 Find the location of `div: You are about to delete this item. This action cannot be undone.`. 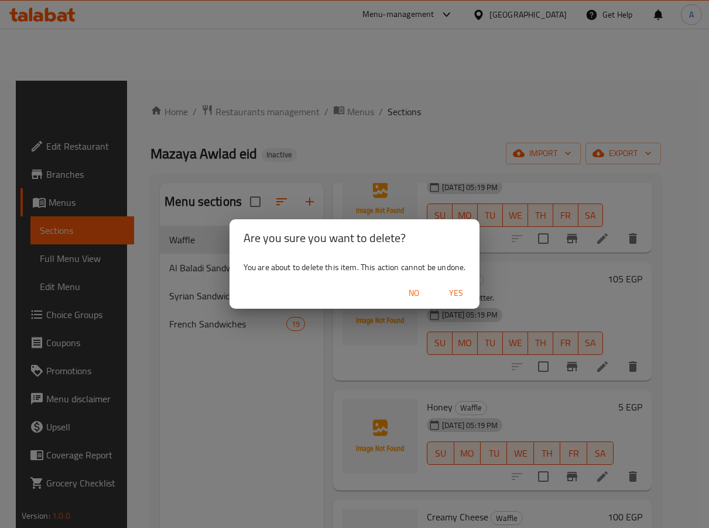

div: You are about to delete this item. This action cannot be undone. is located at coordinates (355, 267).